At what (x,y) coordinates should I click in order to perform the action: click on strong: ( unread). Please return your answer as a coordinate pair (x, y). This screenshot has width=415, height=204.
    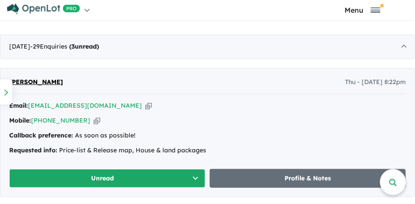
    Looking at the image, I should click on (84, 46).